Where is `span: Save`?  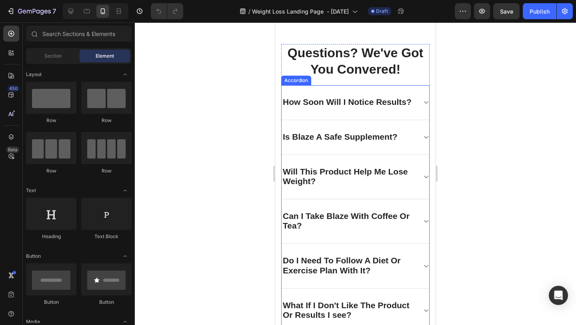 span: Save is located at coordinates (506, 11).